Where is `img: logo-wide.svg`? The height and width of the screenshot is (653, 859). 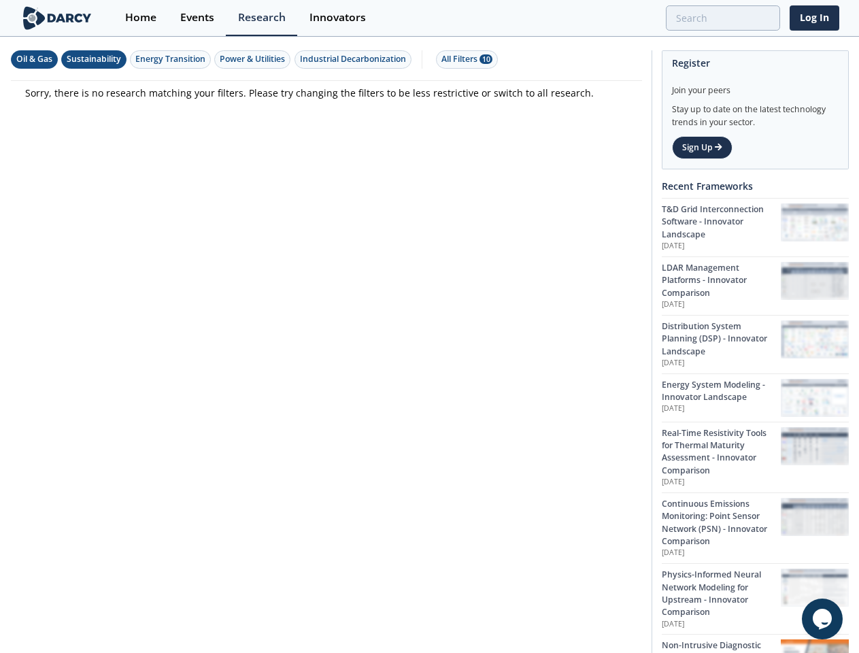
img: logo-wide.svg is located at coordinates (57, 18).